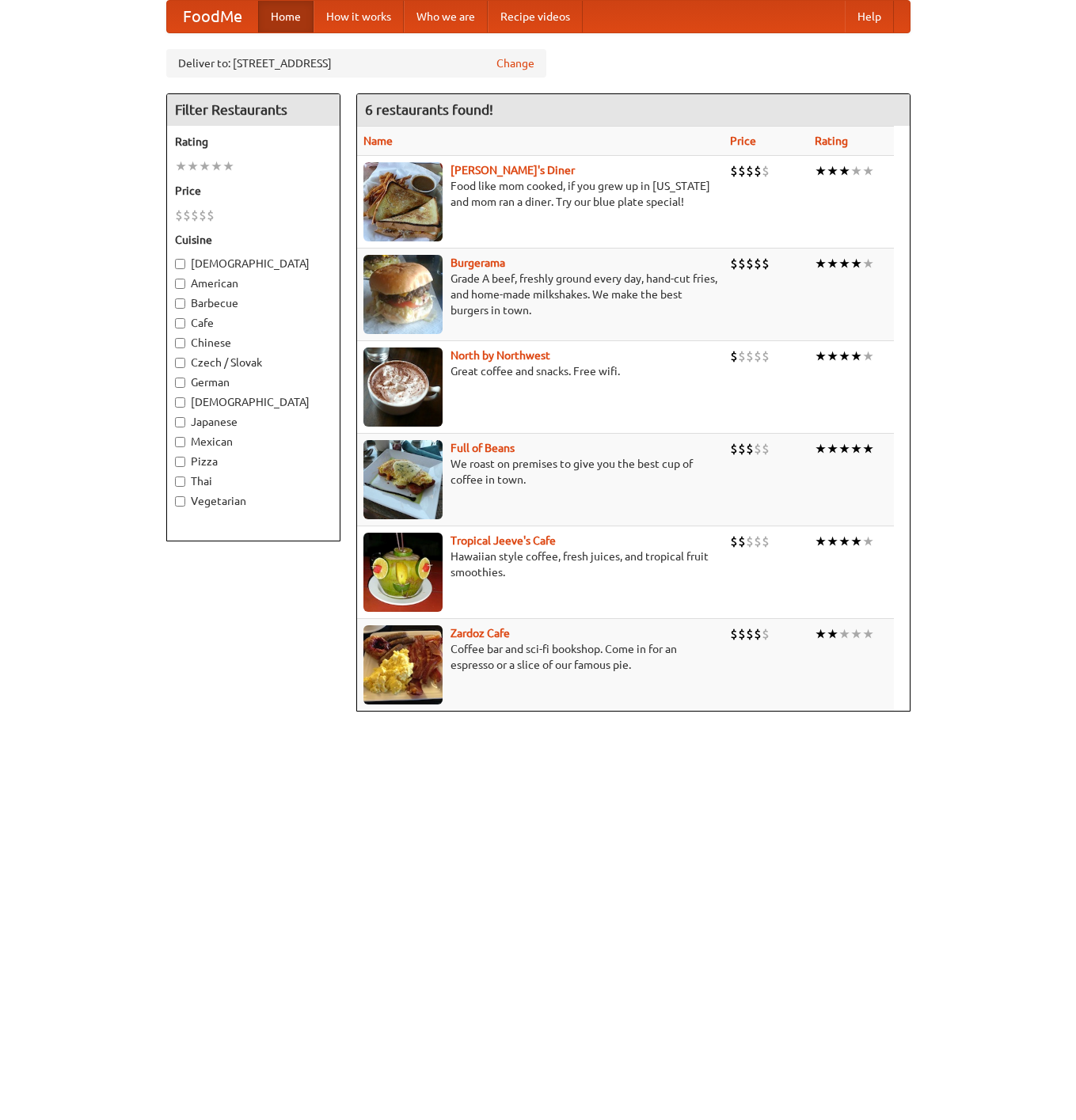 This screenshot has width=1076, height=1120. I want to click on label: Chinese, so click(253, 343).